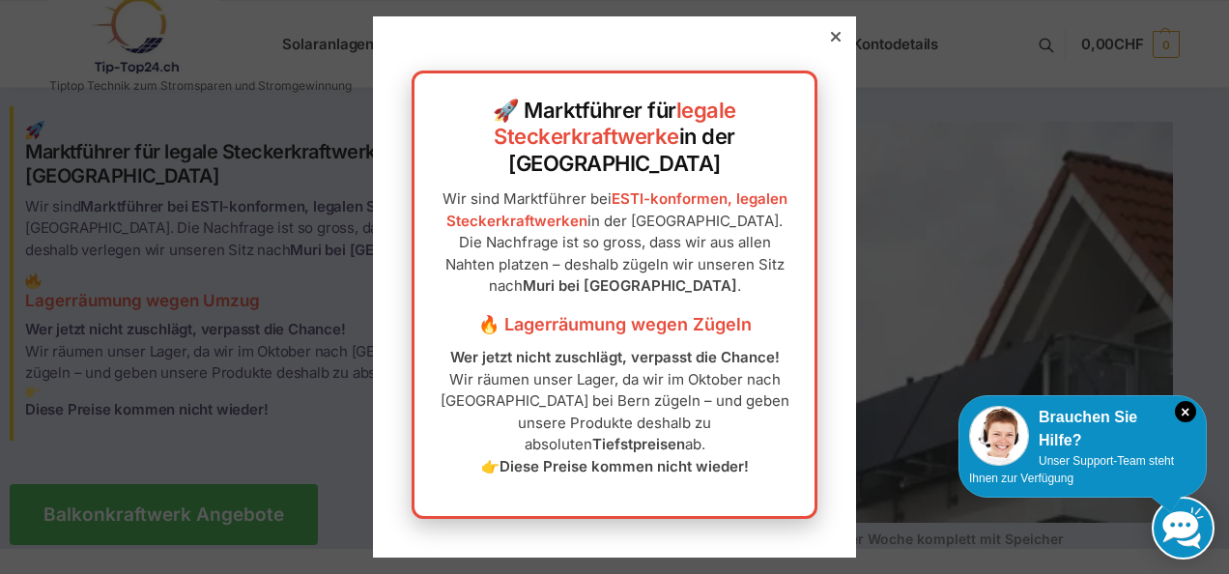  I want to click on strong: Tiefstpreisen, so click(639, 443).